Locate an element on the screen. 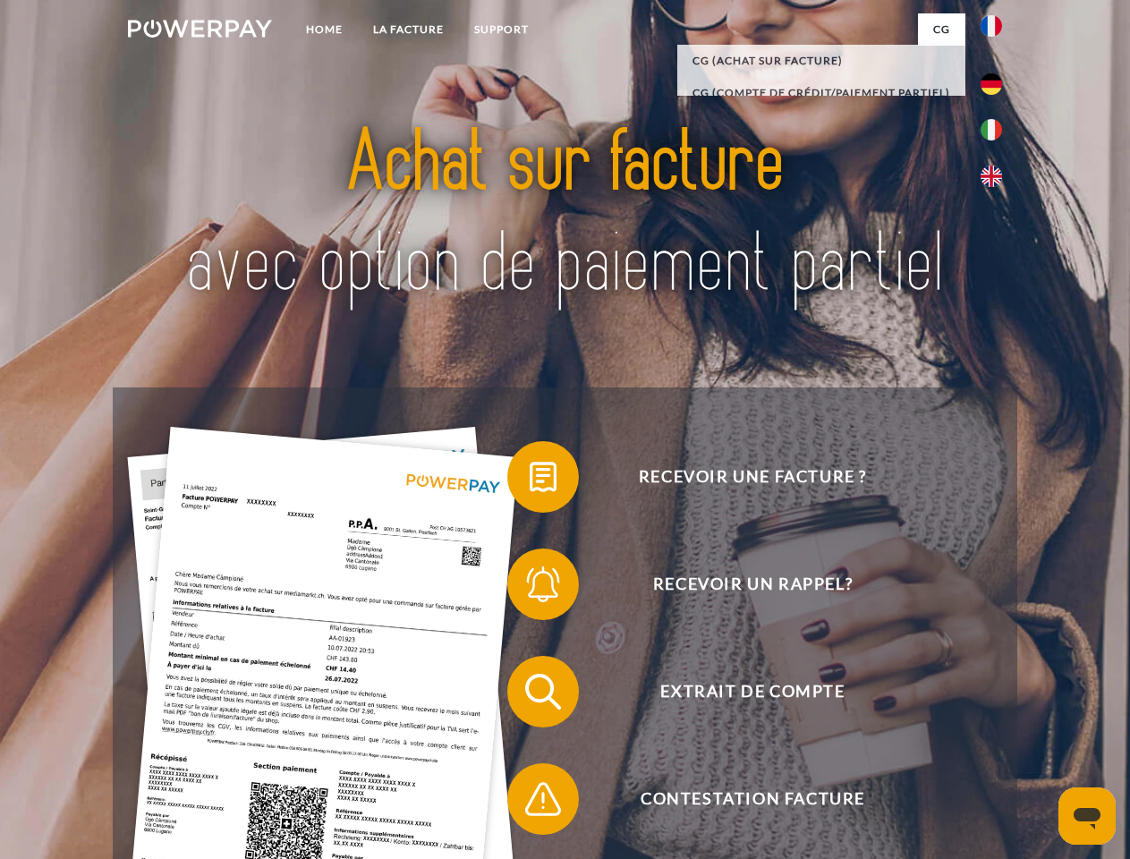  a: Recevoir une facture ? is located at coordinates (740, 477).